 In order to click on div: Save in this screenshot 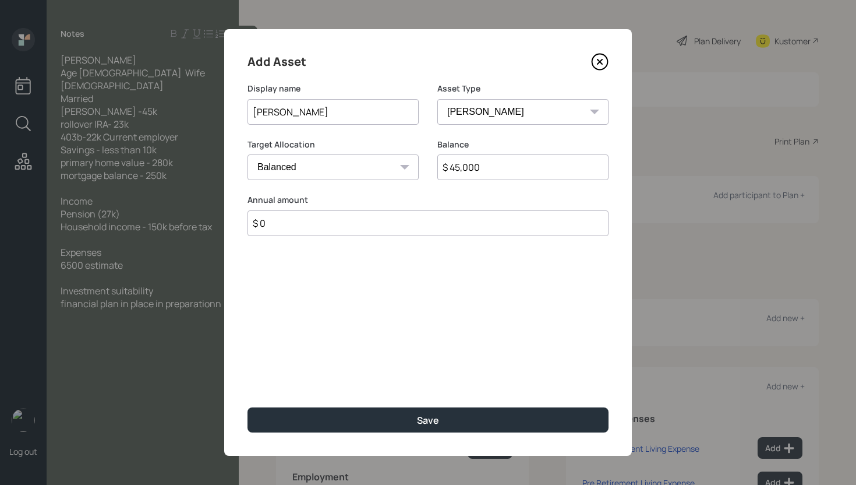, I will do `click(428, 420)`.